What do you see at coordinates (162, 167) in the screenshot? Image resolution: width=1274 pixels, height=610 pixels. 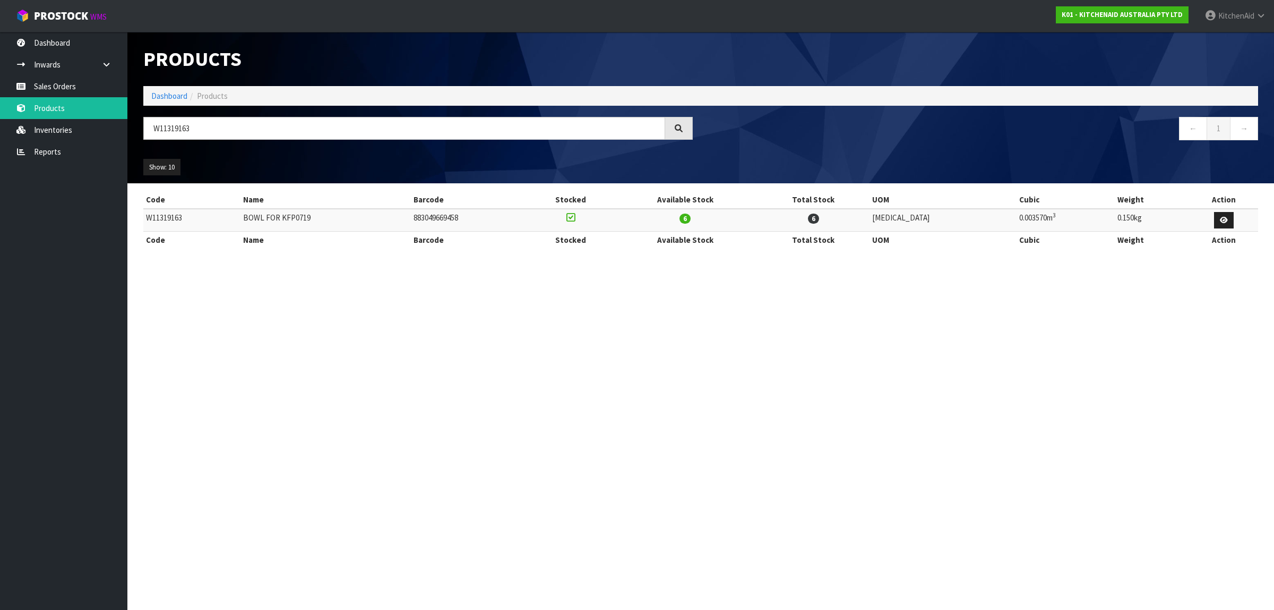 I see `button: Show: 10` at bounding box center [162, 167].